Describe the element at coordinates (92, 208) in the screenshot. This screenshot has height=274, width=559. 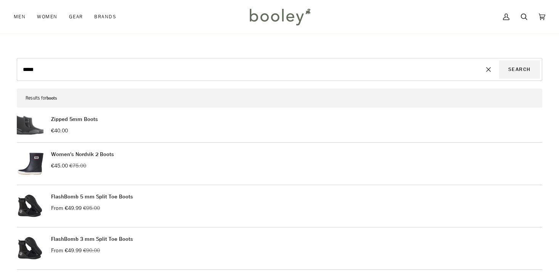
I see `span: €95.00` at that location.